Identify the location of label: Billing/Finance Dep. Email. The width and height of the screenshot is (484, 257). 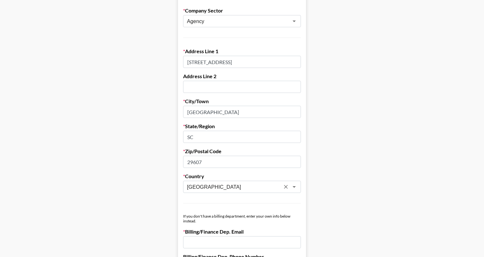
(242, 231).